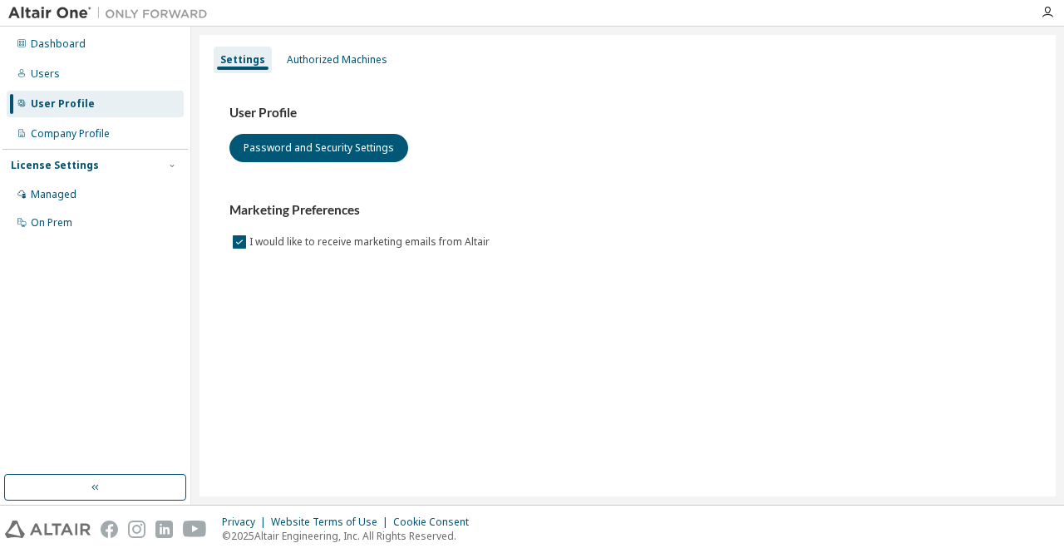 This screenshot has width=1064, height=553. What do you see at coordinates (332, 522) in the screenshot?
I see `div: Website Terms of Use` at bounding box center [332, 522].